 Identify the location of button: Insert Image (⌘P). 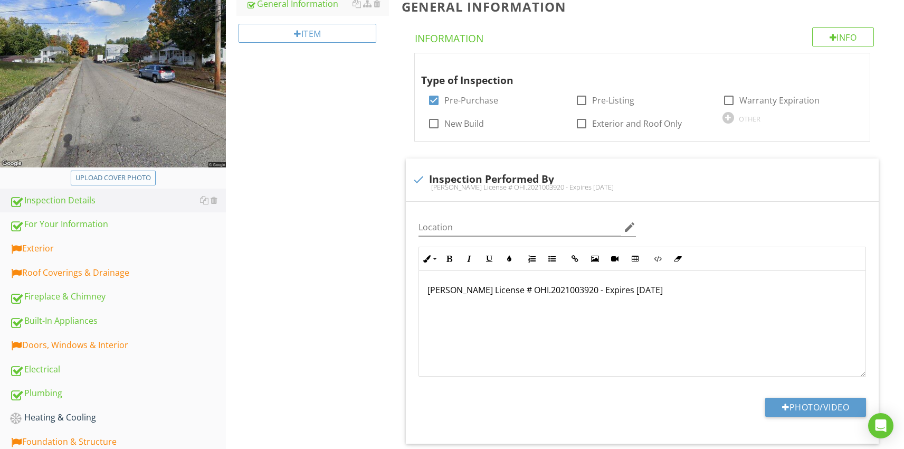
(595, 259).